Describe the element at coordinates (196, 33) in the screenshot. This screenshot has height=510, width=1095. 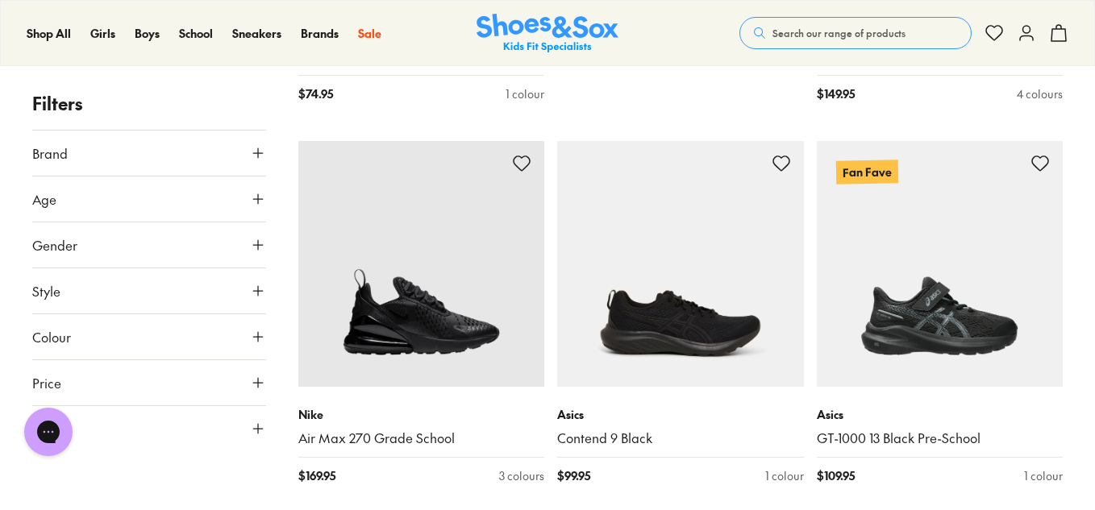
I see `span: School` at that location.